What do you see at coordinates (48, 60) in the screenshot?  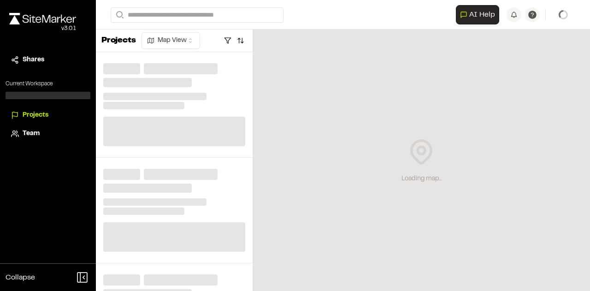 I see `a: Shares` at bounding box center [48, 60].